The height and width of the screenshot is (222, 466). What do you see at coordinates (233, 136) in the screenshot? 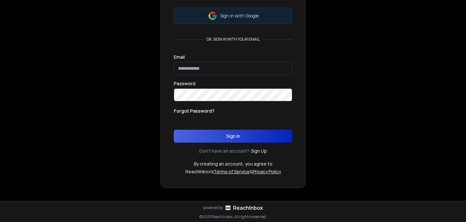
I see `button: Sign In` at bounding box center [233, 136].